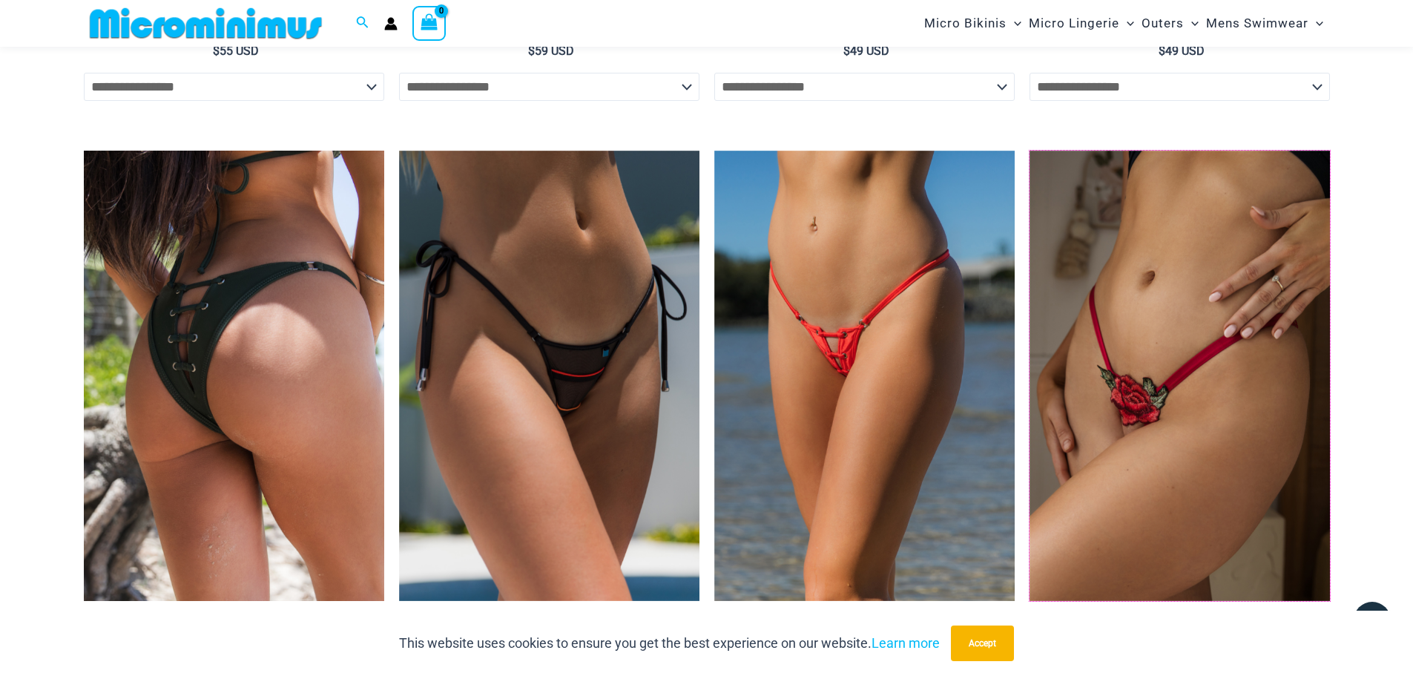 The image size is (1413, 676). What do you see at coordinates (549, 376) in the screenshot?
I see `img: Sonic Rush Black Neon 4312 Thong Bikini 01` at bounding box center [549, 376].